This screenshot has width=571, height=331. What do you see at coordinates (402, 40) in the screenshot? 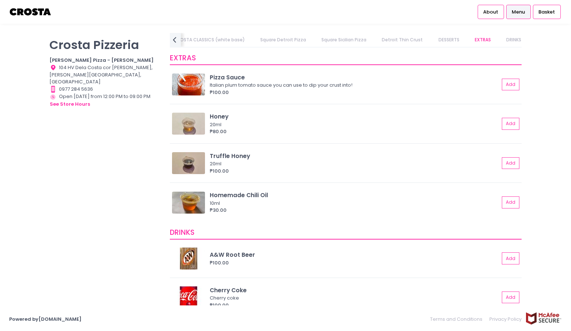
I see `a: Detroit Thin Crust` at bounding box center [402, 40].